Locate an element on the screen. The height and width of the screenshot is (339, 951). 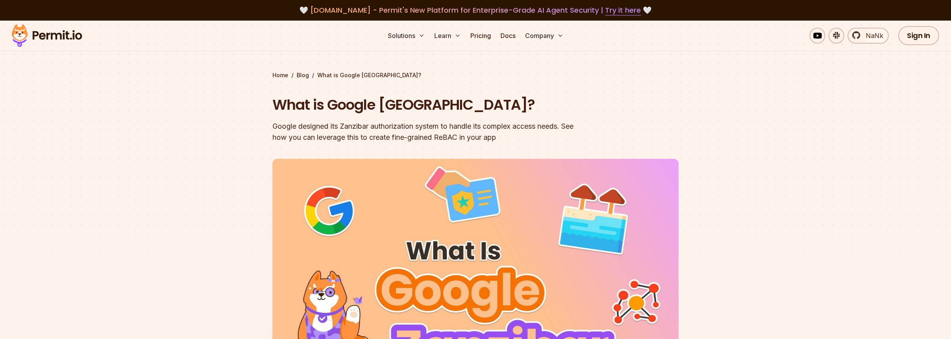
a: Pricing is located at coordinates (480, 36).